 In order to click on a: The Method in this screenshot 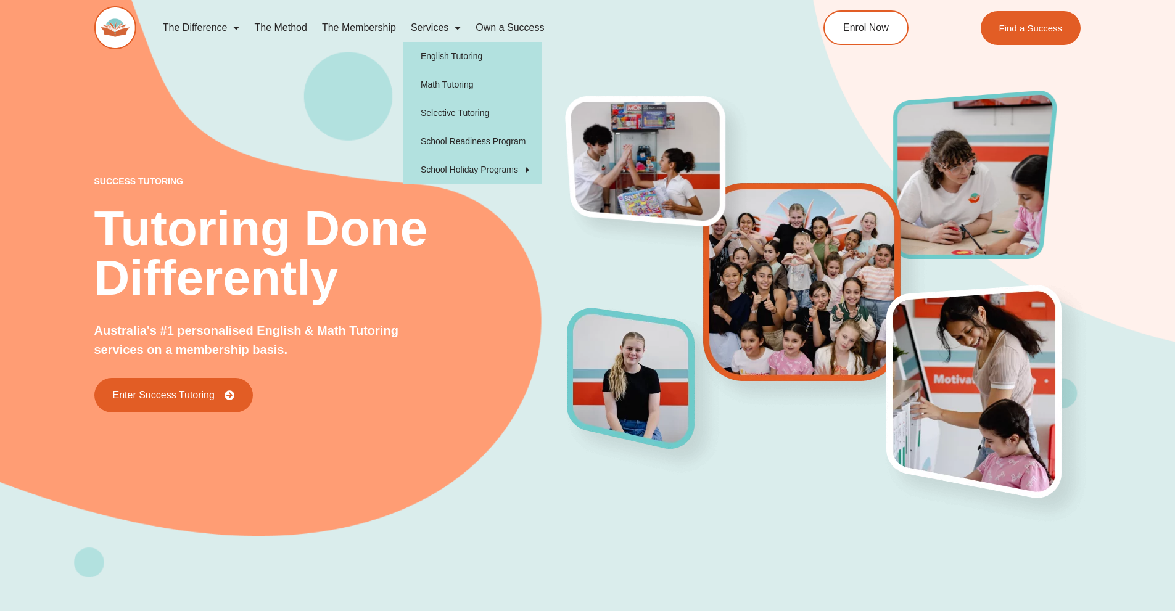, I will do `click(280, 28)`.